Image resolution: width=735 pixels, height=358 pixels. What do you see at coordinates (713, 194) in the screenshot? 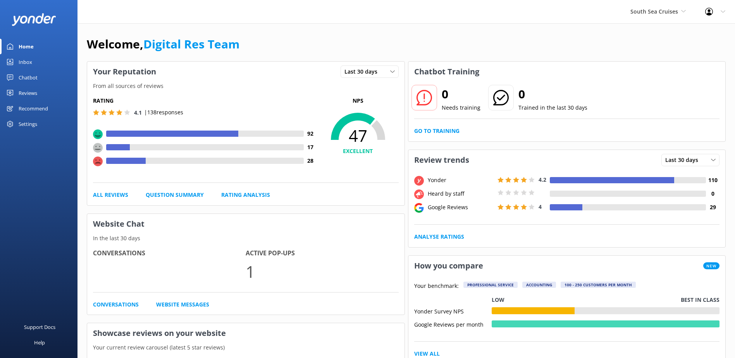
I see `h4: 0` at bounding box center [713, 194].